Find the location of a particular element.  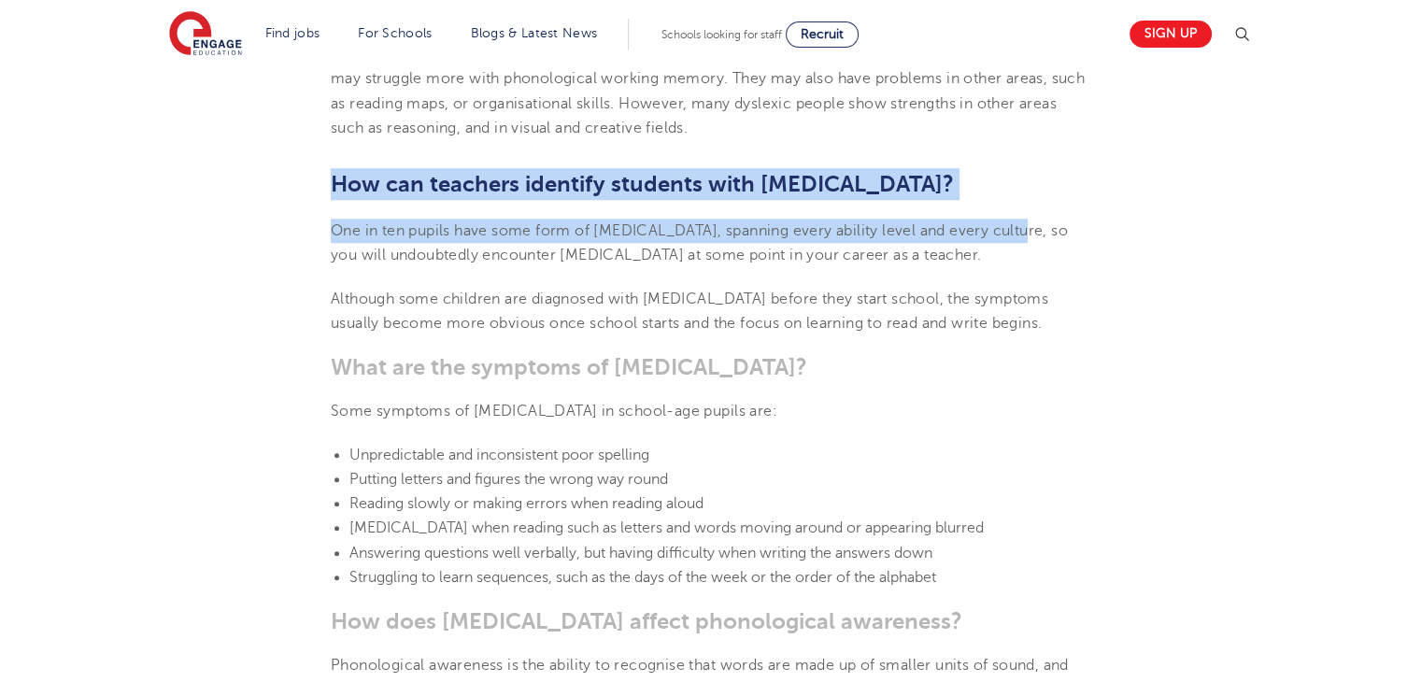

span: Answering questions well verbally, but having difficulty when writing the answers down is located at coordinates (641, 553).